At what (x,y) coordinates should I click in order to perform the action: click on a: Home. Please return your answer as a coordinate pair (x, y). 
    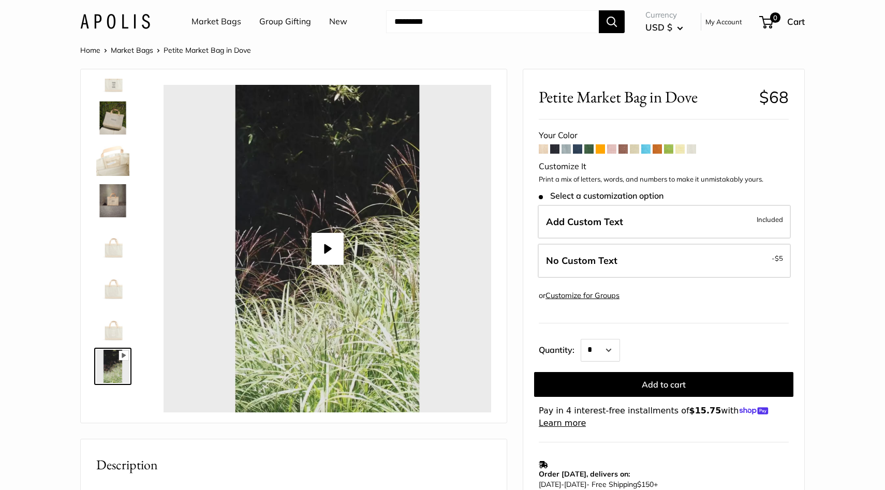
    Looking at the image, I should click on (90, 50).